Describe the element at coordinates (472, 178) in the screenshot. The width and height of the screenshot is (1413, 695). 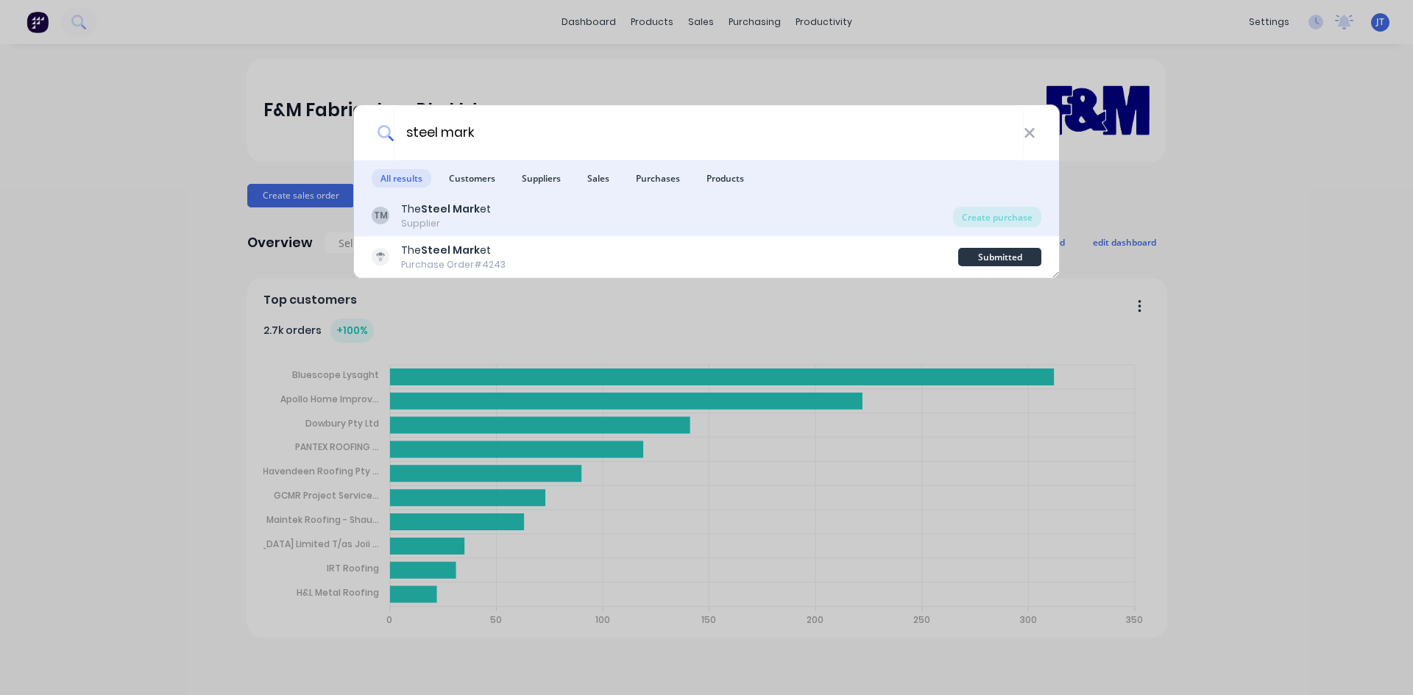
I see `span: Customers` at that location.